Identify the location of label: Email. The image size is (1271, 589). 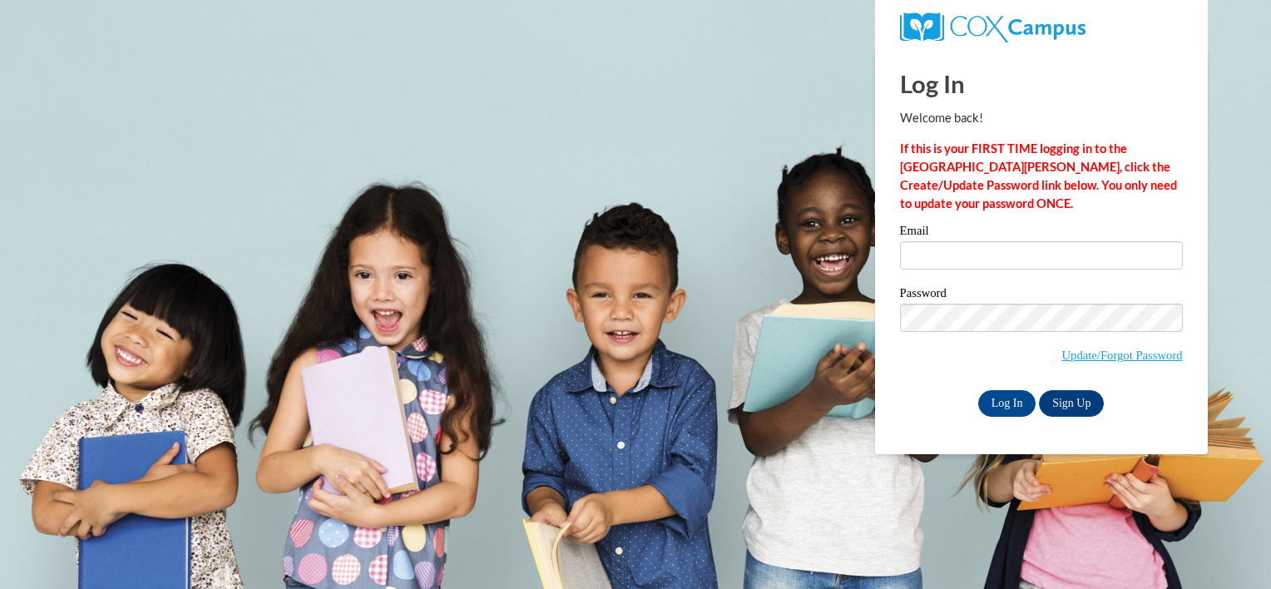
(1041, 233).